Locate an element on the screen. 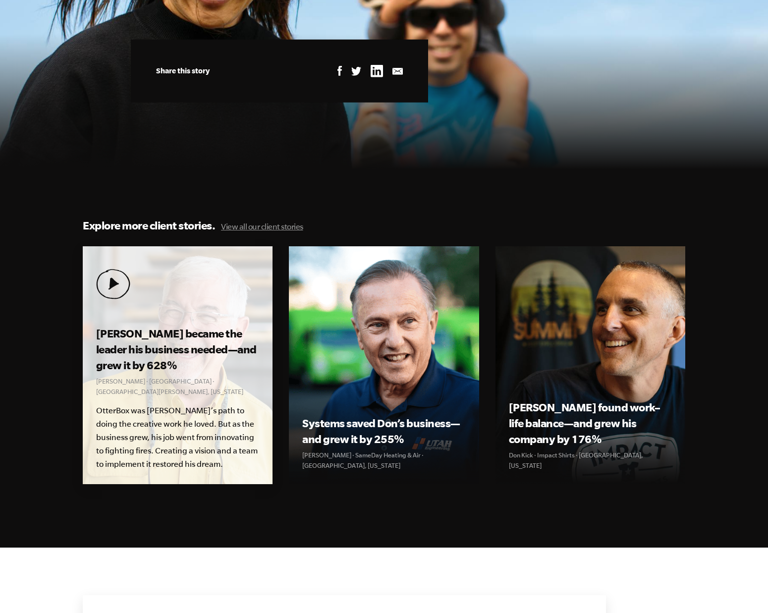 The width and height of the screenshot is (768, 613). h3: Explore more client stories. is located at coordinates (384, 226).